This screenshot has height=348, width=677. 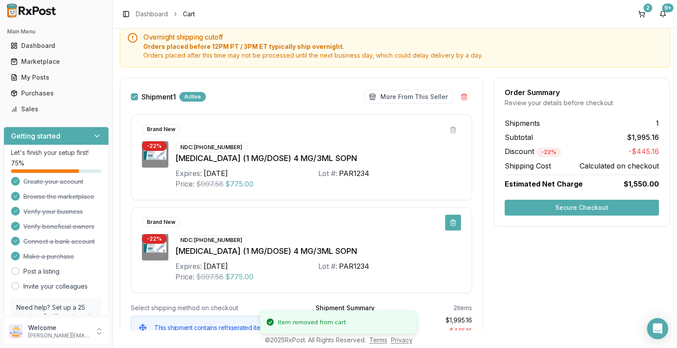 I want to click on div: Item removed from cart, so click(x=311, y=323).